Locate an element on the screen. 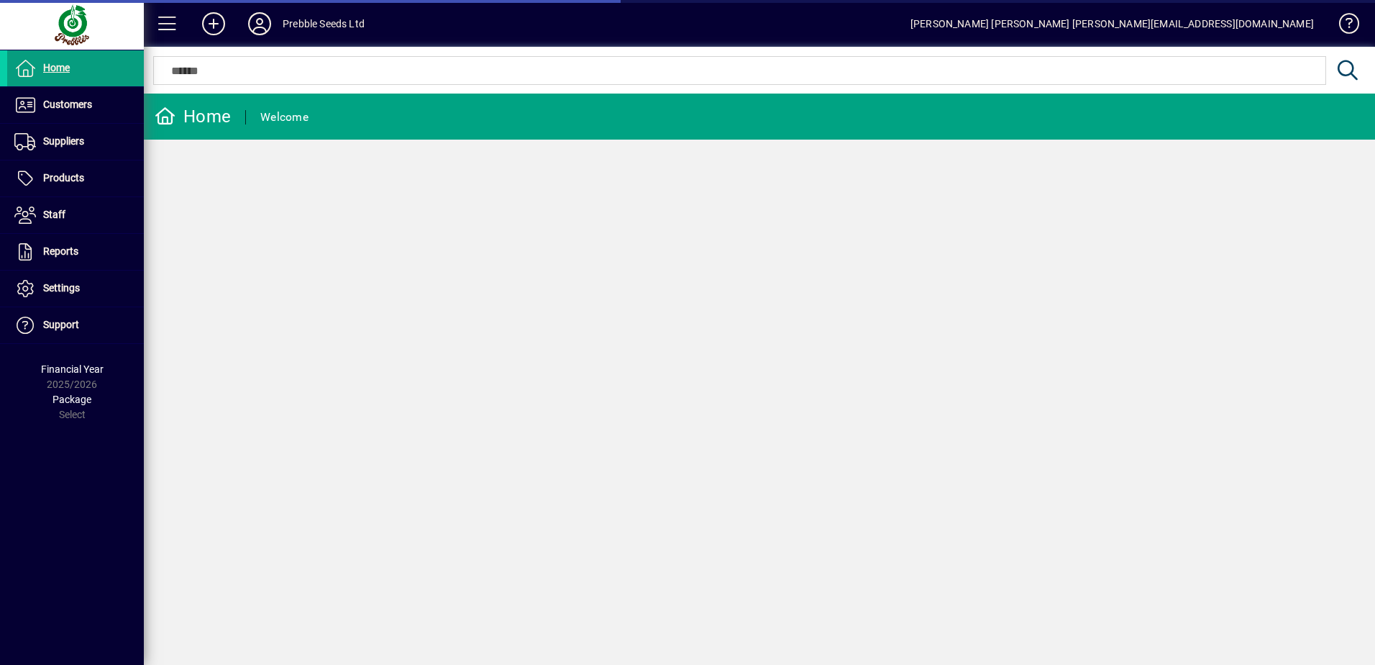  button: Add is located at coordinates (214, 24).